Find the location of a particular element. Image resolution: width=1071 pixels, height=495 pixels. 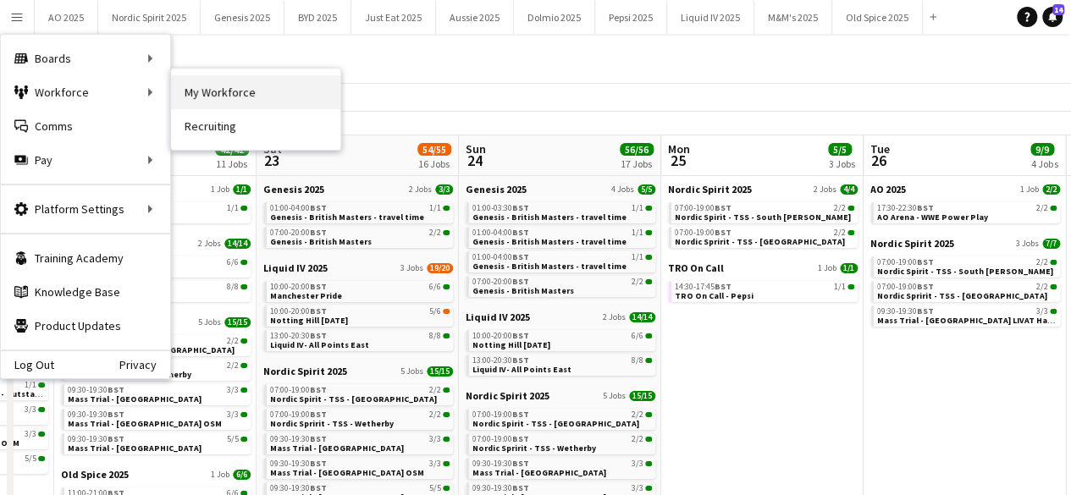

span: 3 Jobs is located at coordinates (1027, 244).